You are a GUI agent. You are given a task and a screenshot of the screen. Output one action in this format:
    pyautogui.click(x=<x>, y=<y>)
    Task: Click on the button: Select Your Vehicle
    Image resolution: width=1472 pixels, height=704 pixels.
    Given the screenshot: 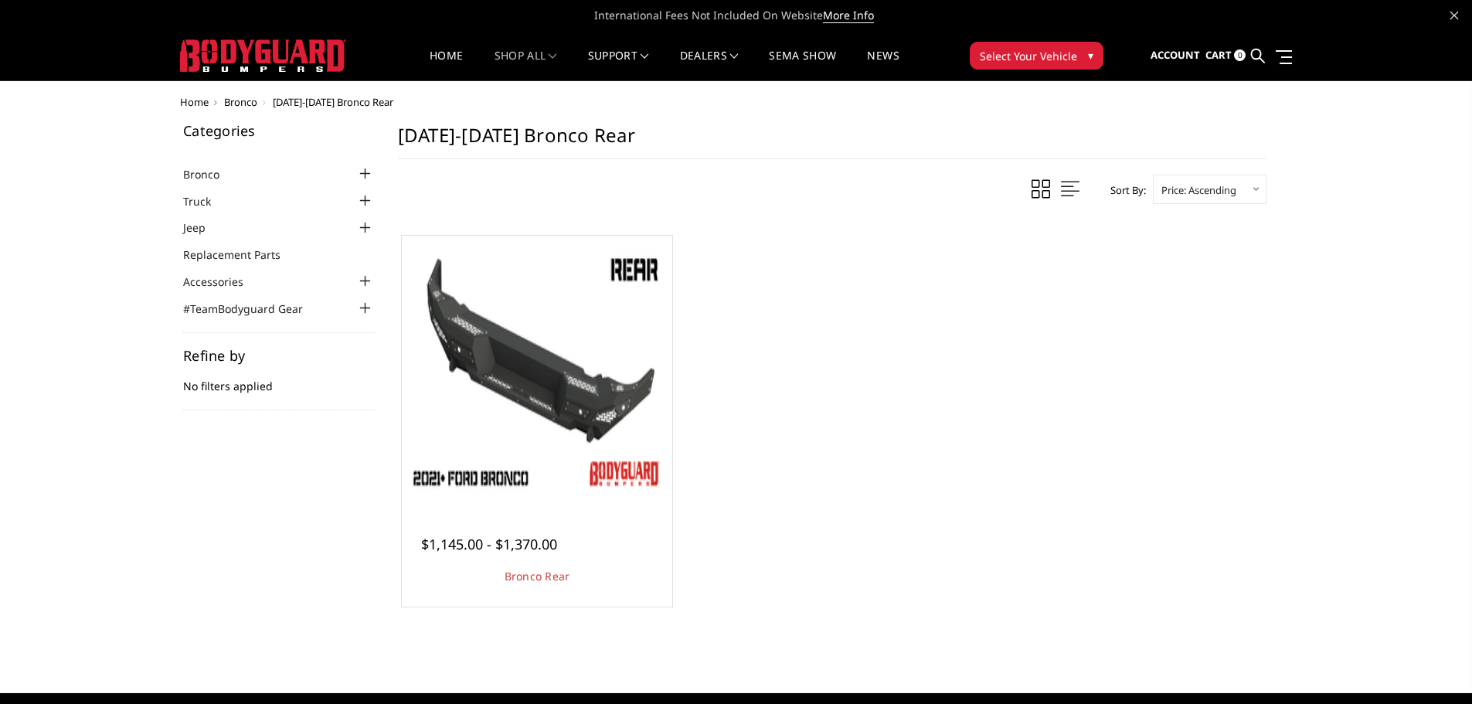 What is the action you would take?
    pyautogui.click(x=1036, y=56)
    